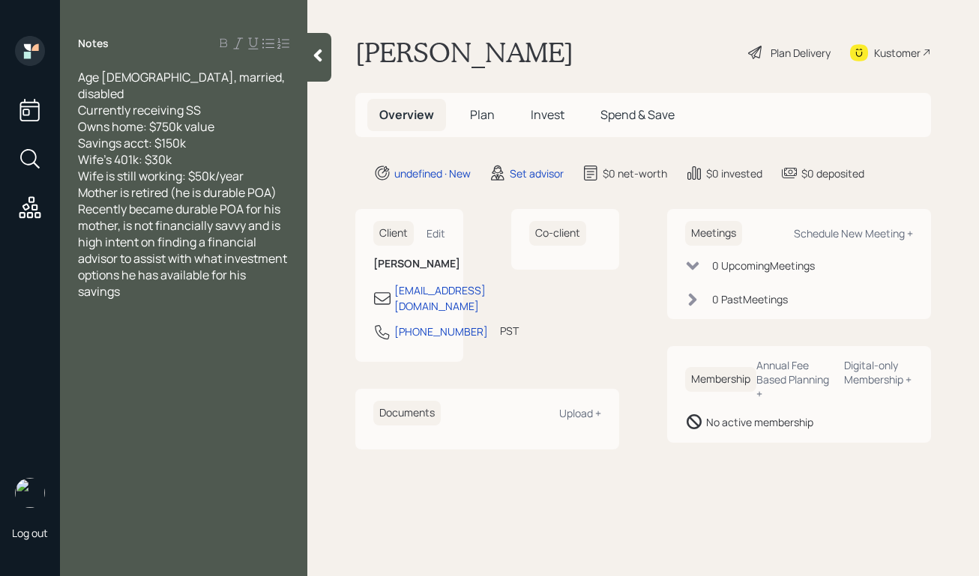 This screenshot has width=979, height=576. Describe the element at coordinates (637, 115) in the screenshot. I see `span: Spend & Save` at that location.